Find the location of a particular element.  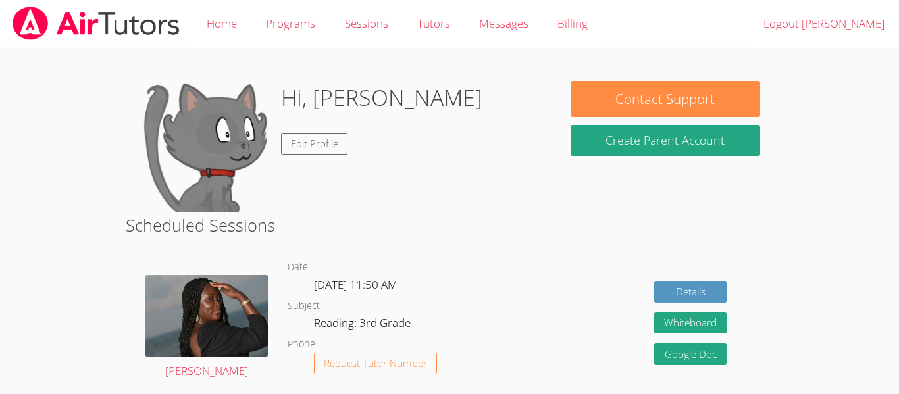

a: Google Doc is located at coordinates (690, 354).